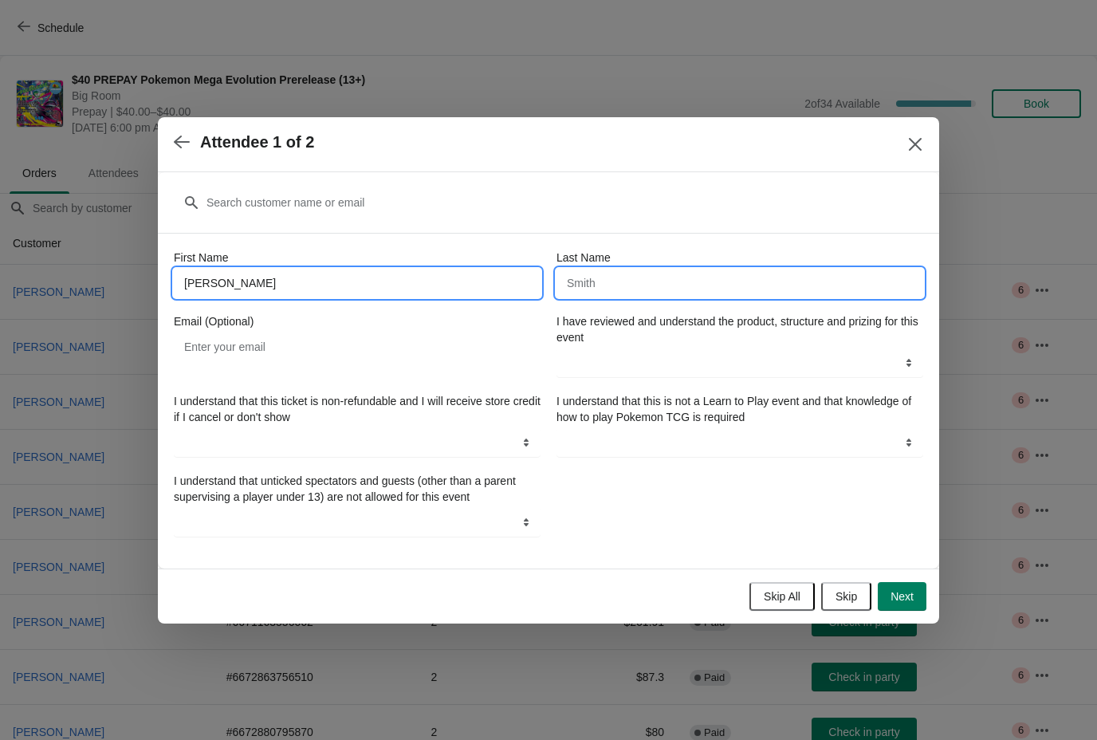 This screenshot has width=1097, height=740. Describe the element at coordinates (782, 596) in the screenshot. I see `button: Skip All` at that location.